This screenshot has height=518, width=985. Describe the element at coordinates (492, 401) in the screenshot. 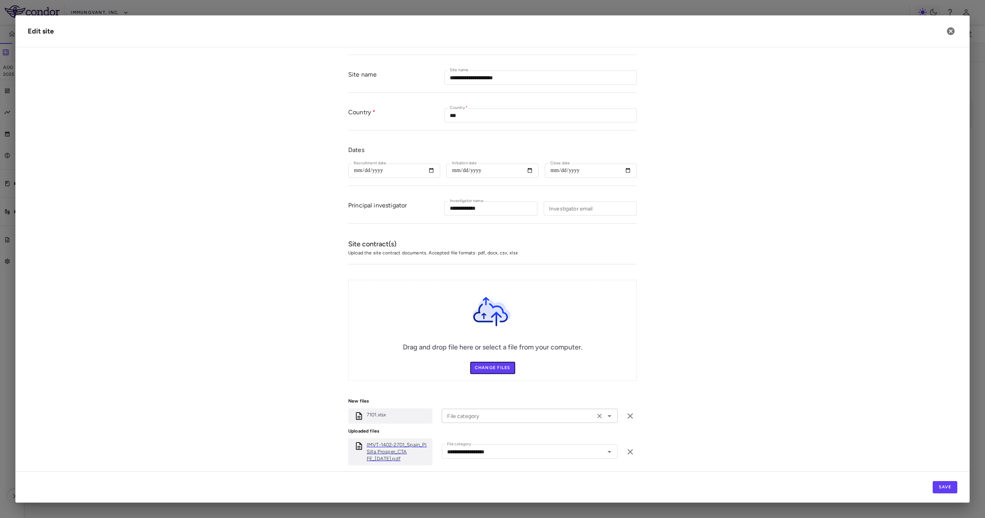

I see `p: New files` at that location.